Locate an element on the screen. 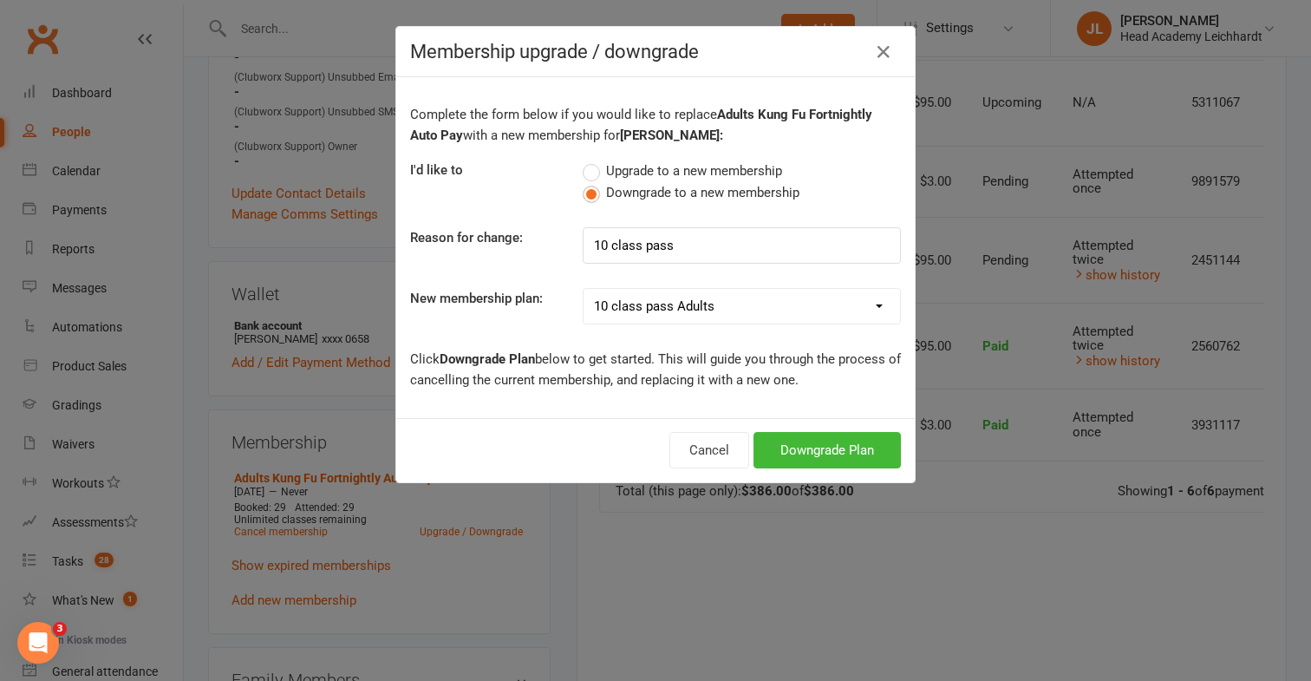 The image size is (1311, 681). span: 3 is located at coordinates (60, 629).